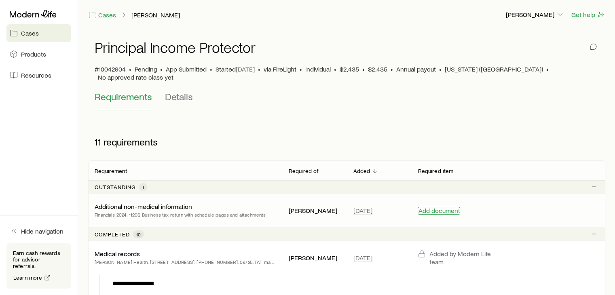 This screenshot has height=295, width=615. What do you see at coordinates (280, 69) in the screenshot?
I see `span: via FireLight` at bounding box center [280, 69].